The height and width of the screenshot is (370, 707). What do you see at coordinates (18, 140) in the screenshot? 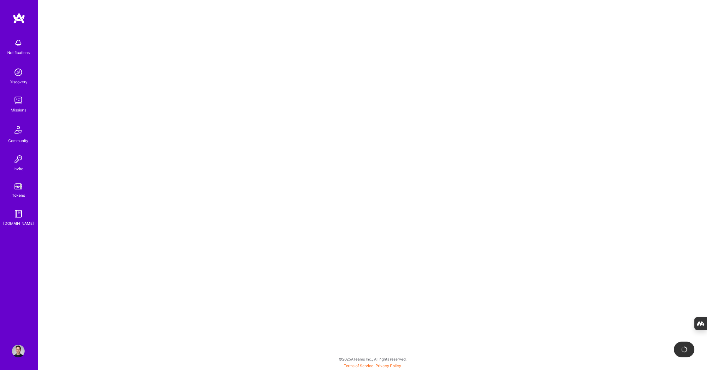
I see `div: Community` at bounding box center [18, 140].